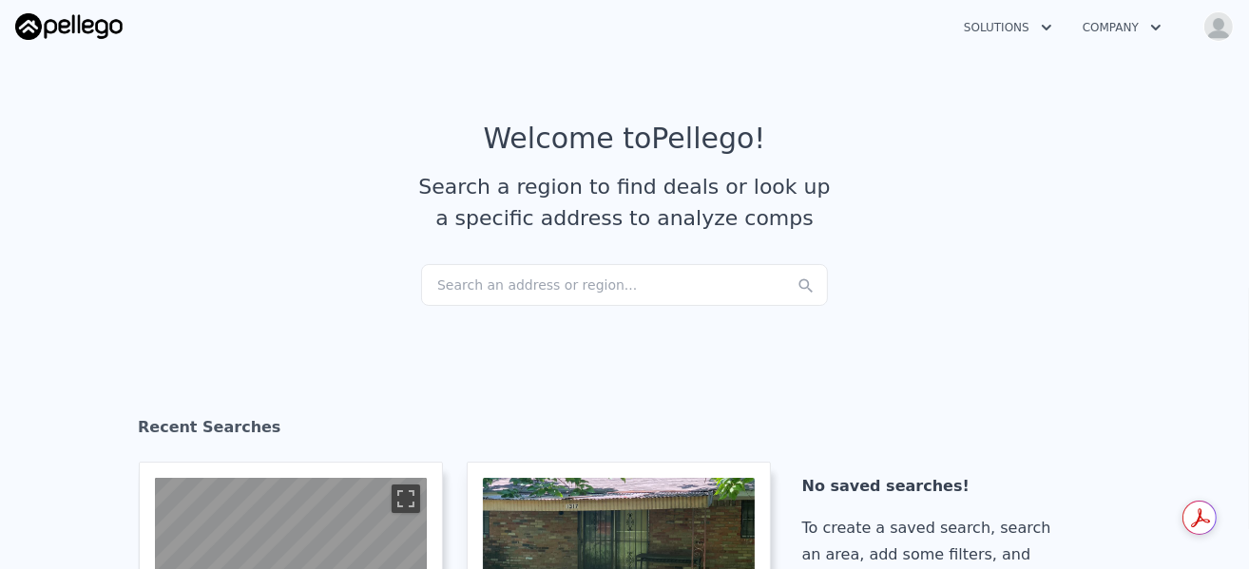 This screenshot has height=569, width=1249. Describe the element at coordinates (1121, 28) in the screenshot. I see `button: Company` at that location.